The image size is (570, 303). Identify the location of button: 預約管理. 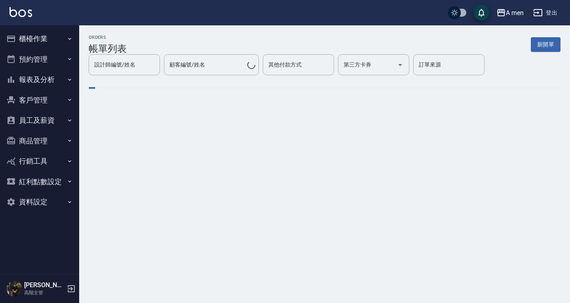
(40, 59).